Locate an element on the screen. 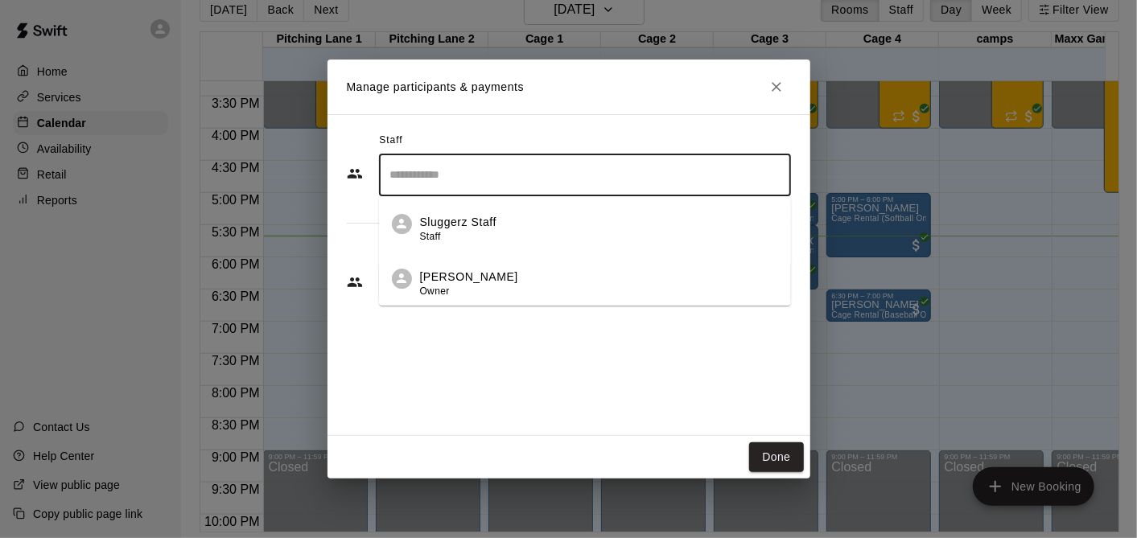  div: David Thompson is located at coordinates (401, 278).